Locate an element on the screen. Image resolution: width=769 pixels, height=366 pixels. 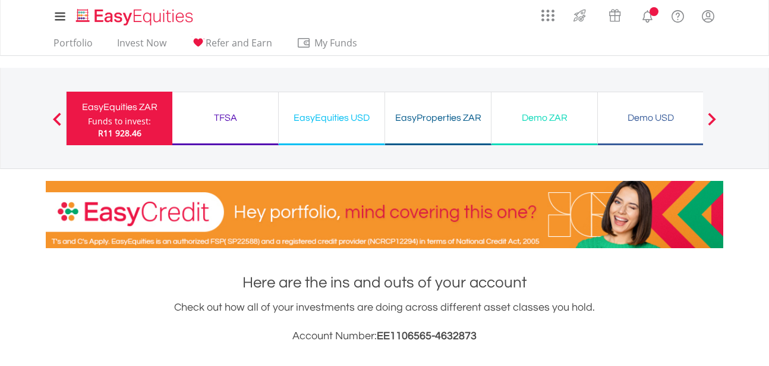
div: Funds to invest: is located at coordinates (119, 121).